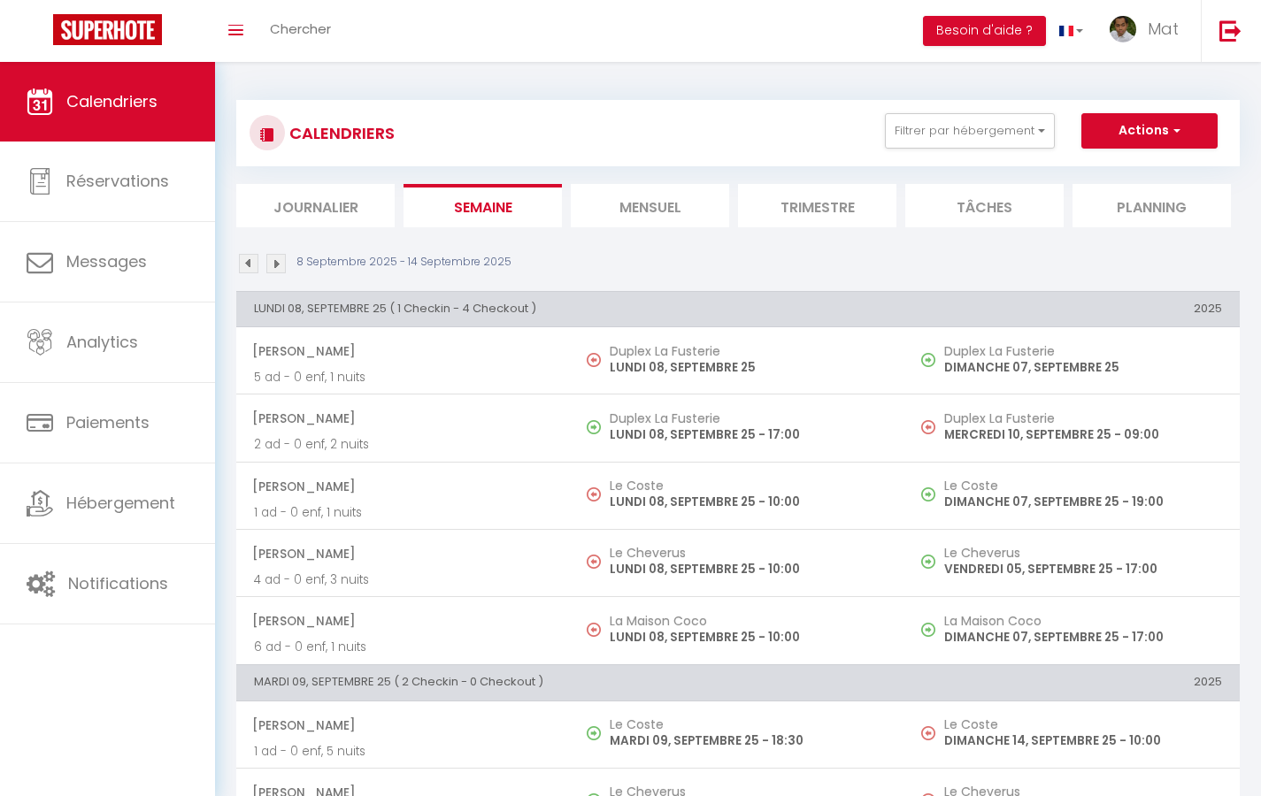  Describe the element at coordinates (107, 29) in the screenshot. I see `img: Super Booking` at that location.